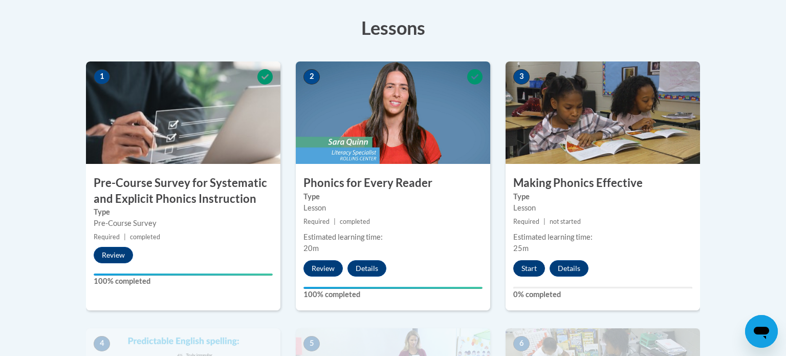 This screenshot has width=786, height=356. What do you see at coordinates (529, 268) in the screenshot?
I see `button: Start` at bounding box center [529, 268].